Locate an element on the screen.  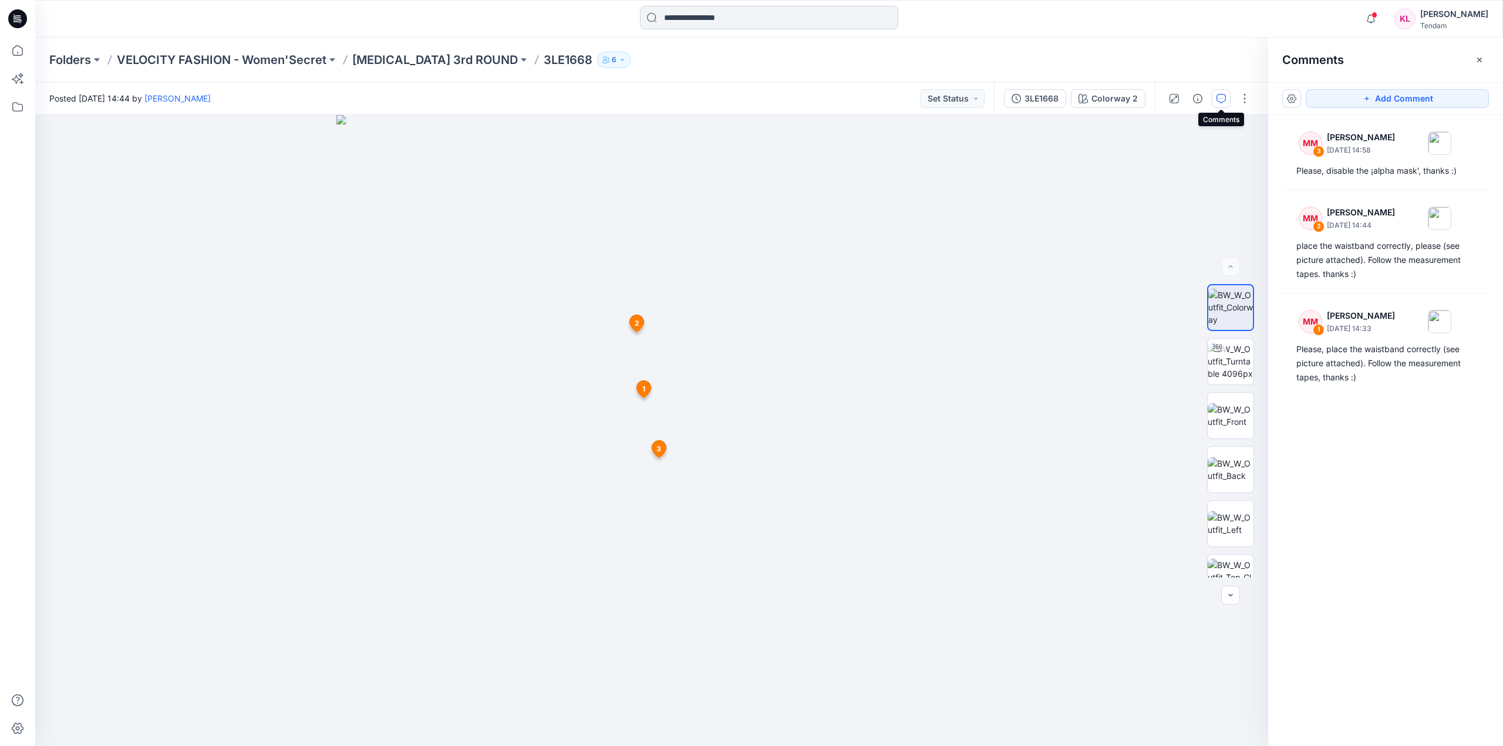
a: VELOCITY FASHION - Women'Secret is located at coordinates (221, 60).